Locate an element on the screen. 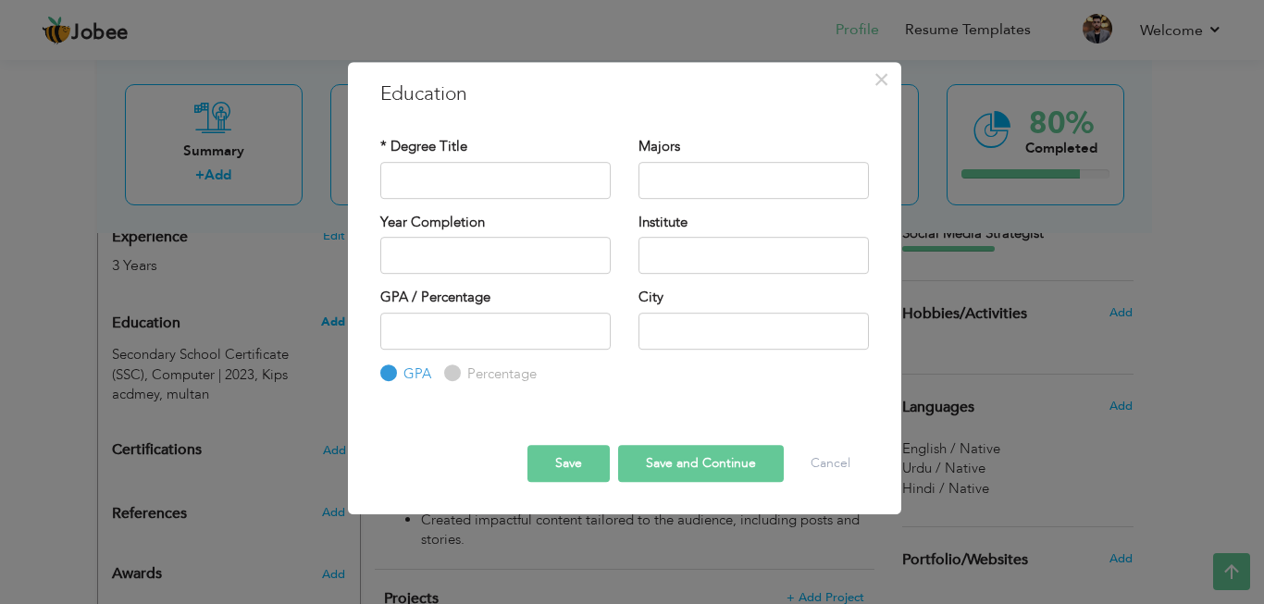  label: Percentage is located at coordinates (500, 374).